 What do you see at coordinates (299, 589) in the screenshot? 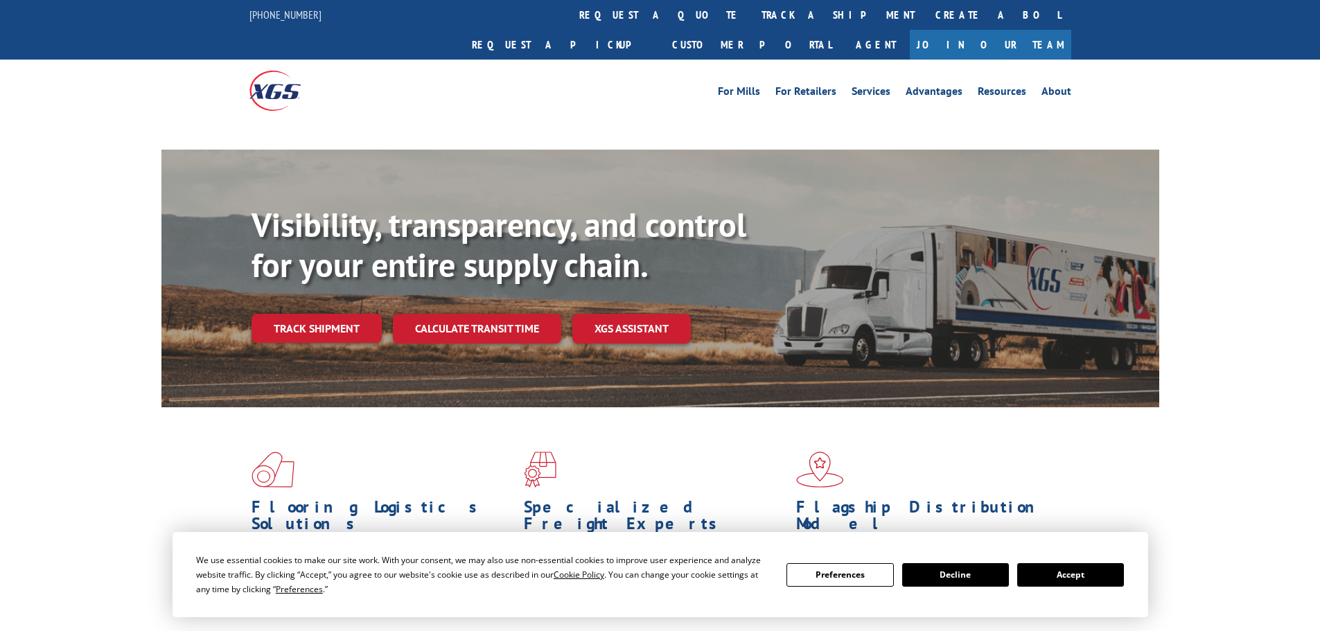
I see `span: Preferences` at bounding box center [299, 589].